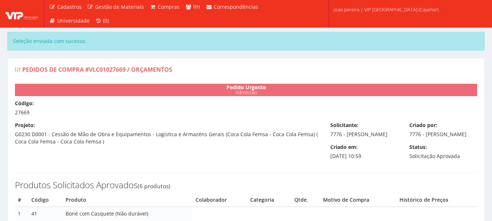 The image size is (492, 221). Describe the element at coordinates (24, 104) in the screenshot. I see `label: Código:` at that location.